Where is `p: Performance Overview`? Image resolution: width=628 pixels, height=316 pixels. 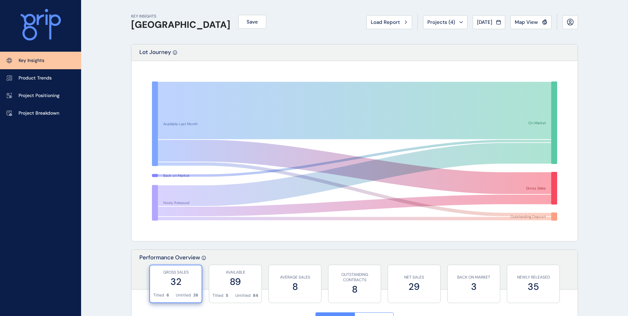
p: Performance Overview is located at coordinates (169, 271).